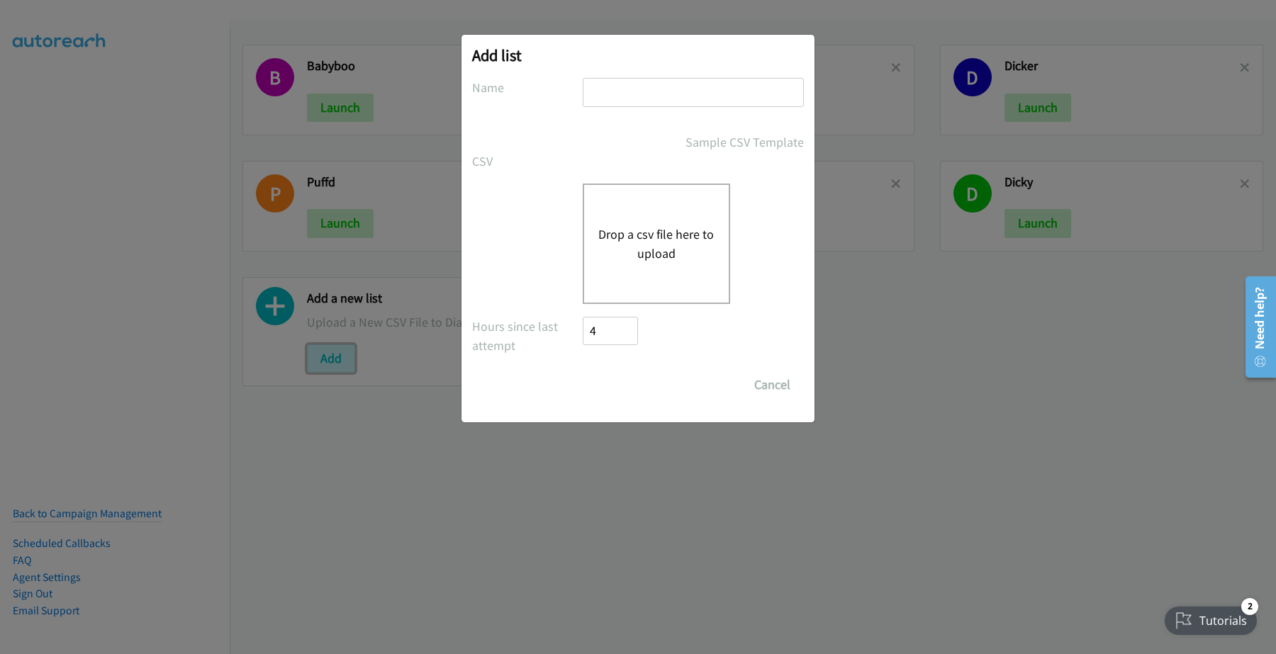 The image size is (1276, 654). Describe the element at coordinates (638, 55) in the screenshot. I see `h2: Add list` at that location.